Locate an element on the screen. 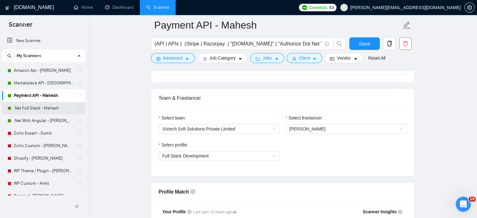  span: Profile Match is located at coordinates (174, 191).